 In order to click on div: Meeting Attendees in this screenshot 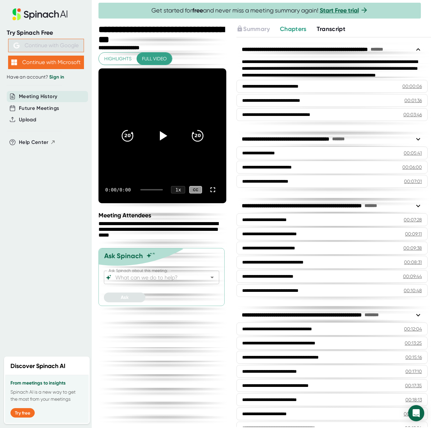, I will do `click(163, 215)`.